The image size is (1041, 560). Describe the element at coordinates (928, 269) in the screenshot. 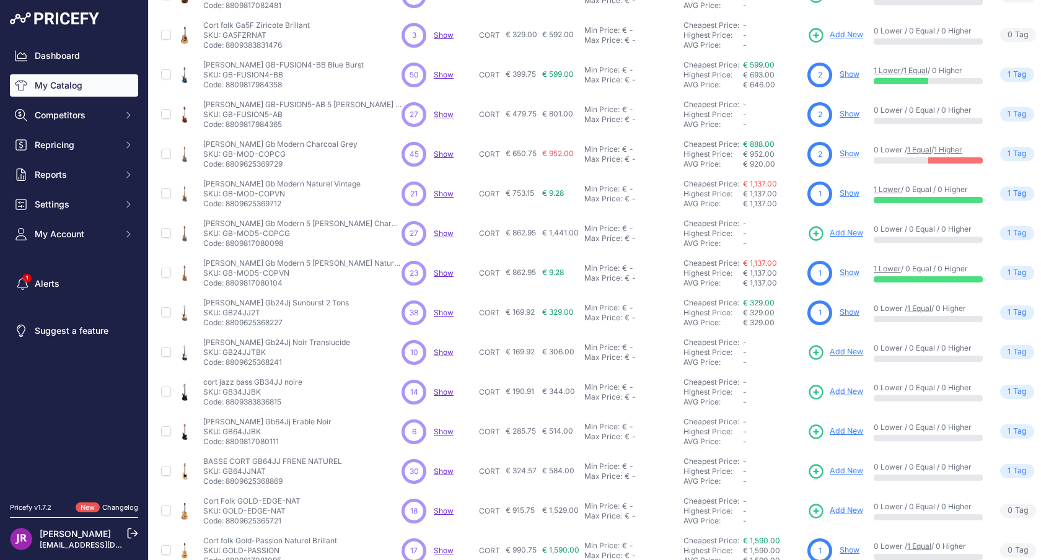

I see `p: / 0 Equal / 0 Higher` at that location.